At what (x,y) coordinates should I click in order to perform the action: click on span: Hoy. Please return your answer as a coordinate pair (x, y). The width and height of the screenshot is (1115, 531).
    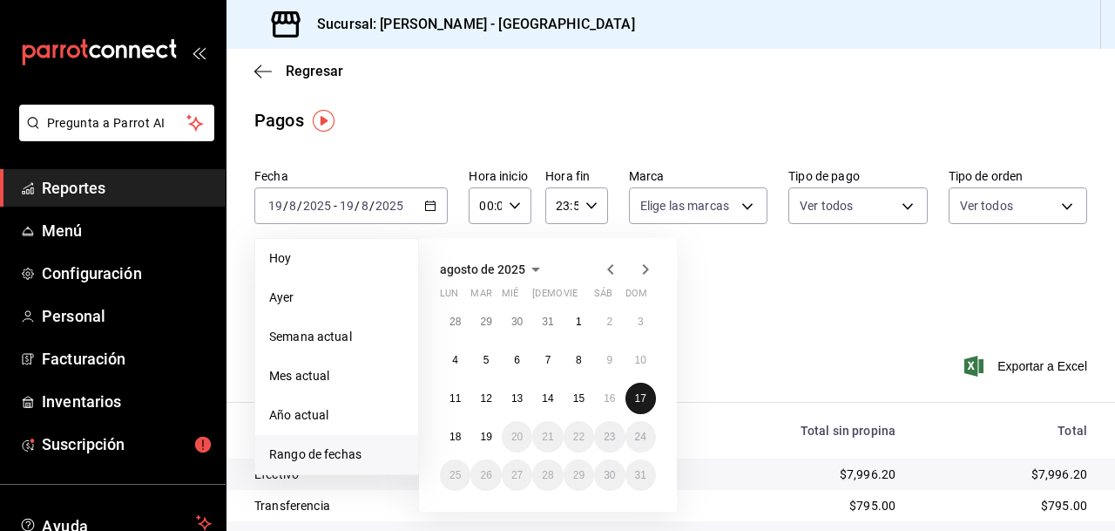
    Looking at the image, I should click on (336, 258).